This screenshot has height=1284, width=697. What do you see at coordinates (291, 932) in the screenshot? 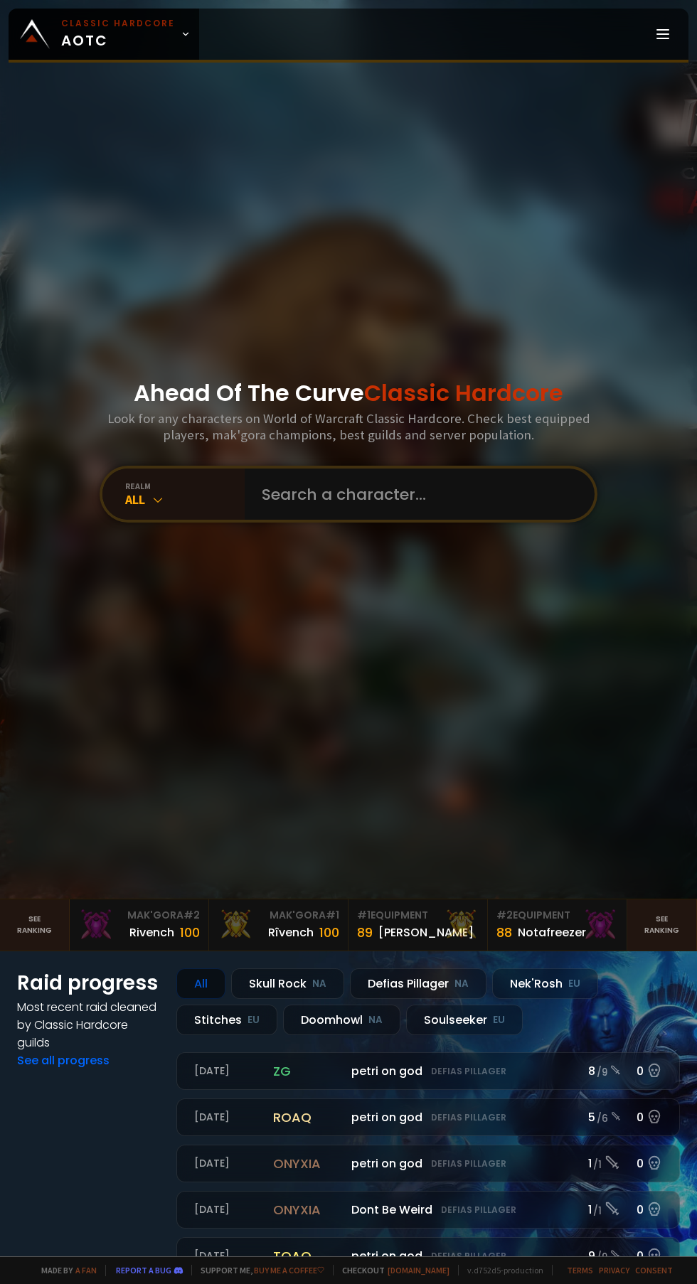
I see `div: Rîvench` at bounding box center [291, 932].